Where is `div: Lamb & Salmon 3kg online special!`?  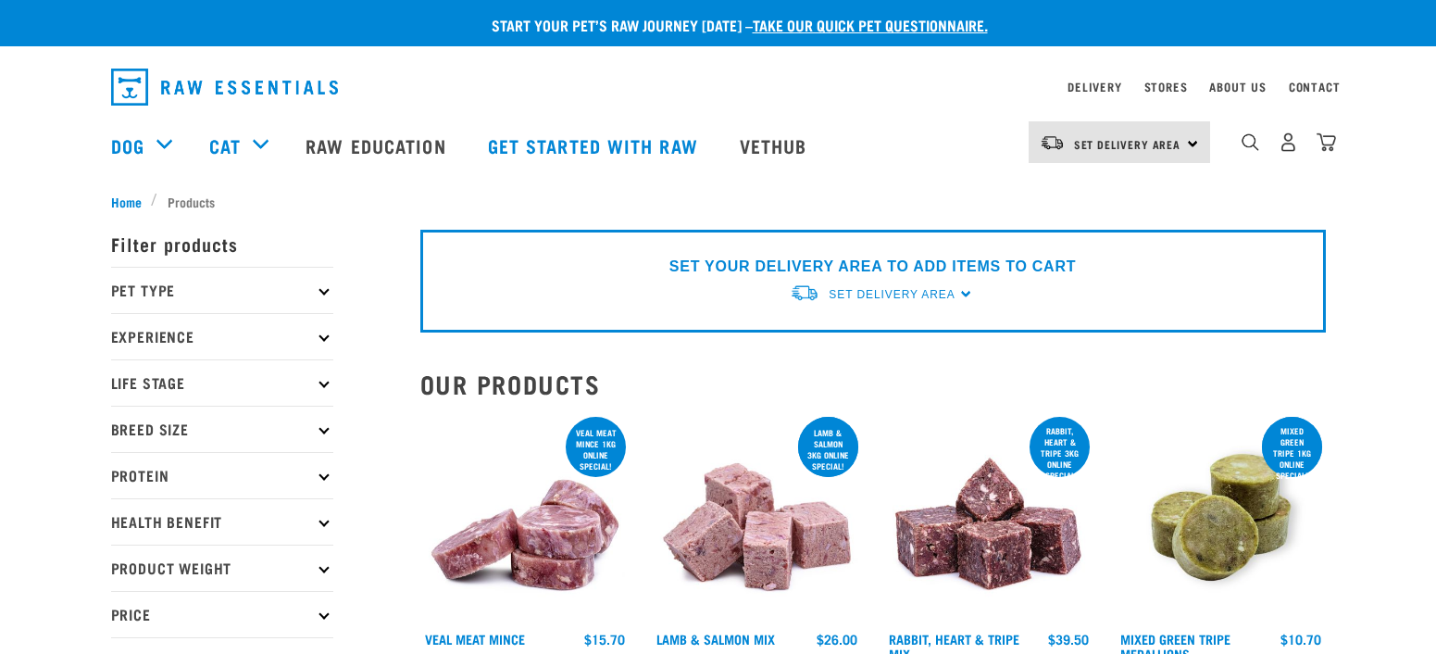
div: Lamb & Salmon 3kg online special! is located at coordinates (828, 449).